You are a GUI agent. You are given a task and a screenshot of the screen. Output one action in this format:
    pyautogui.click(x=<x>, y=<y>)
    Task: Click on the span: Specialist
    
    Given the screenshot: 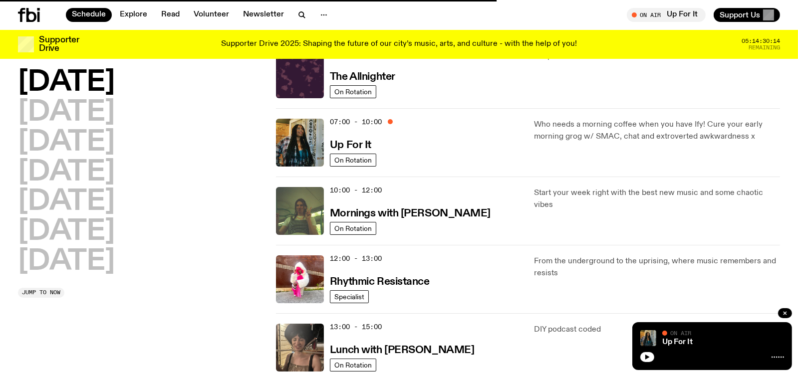 What is the action you would take?
    pyautogui.click(x=349, y=296)
    